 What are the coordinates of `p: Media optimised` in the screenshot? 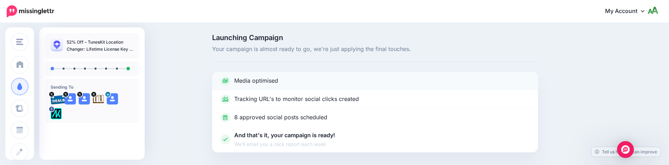 It's located at (256, 81).